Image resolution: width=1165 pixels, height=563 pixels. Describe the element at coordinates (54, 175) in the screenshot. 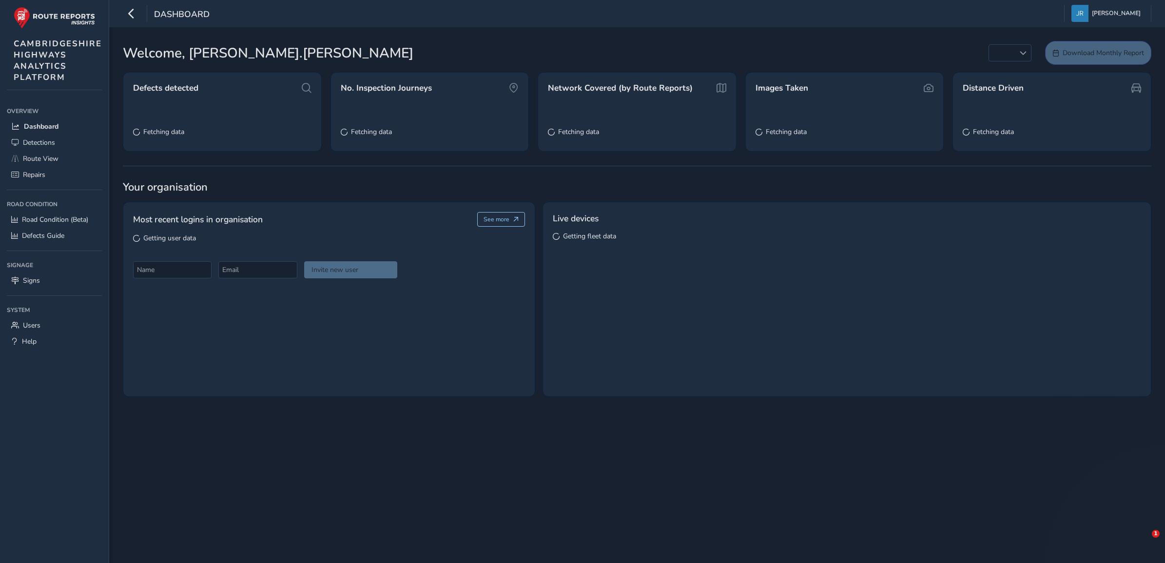

I see `a: Repairs` at that location.